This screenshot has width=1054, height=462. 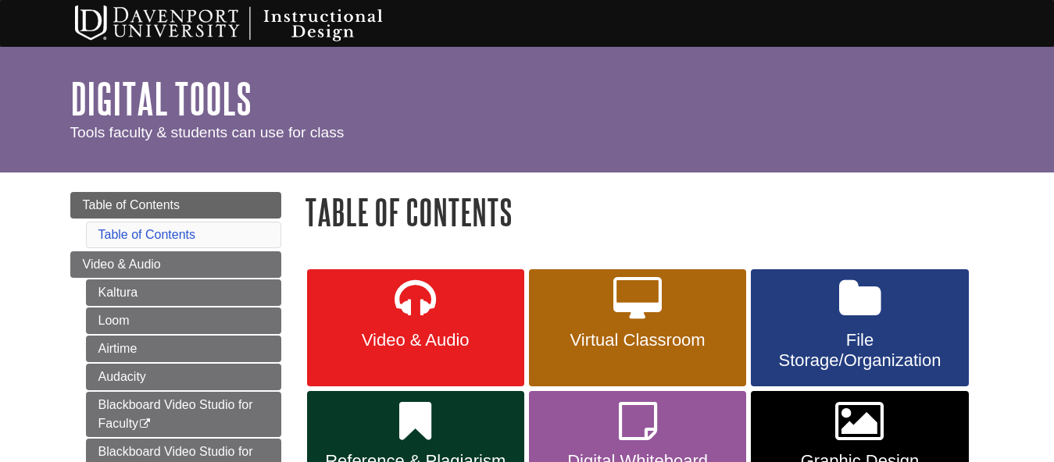 What do you see at coordinates (184, 415) in the screenshot?
I see `a: Blackboard Video Studio for Faculty` at bounding box center [184, 415].